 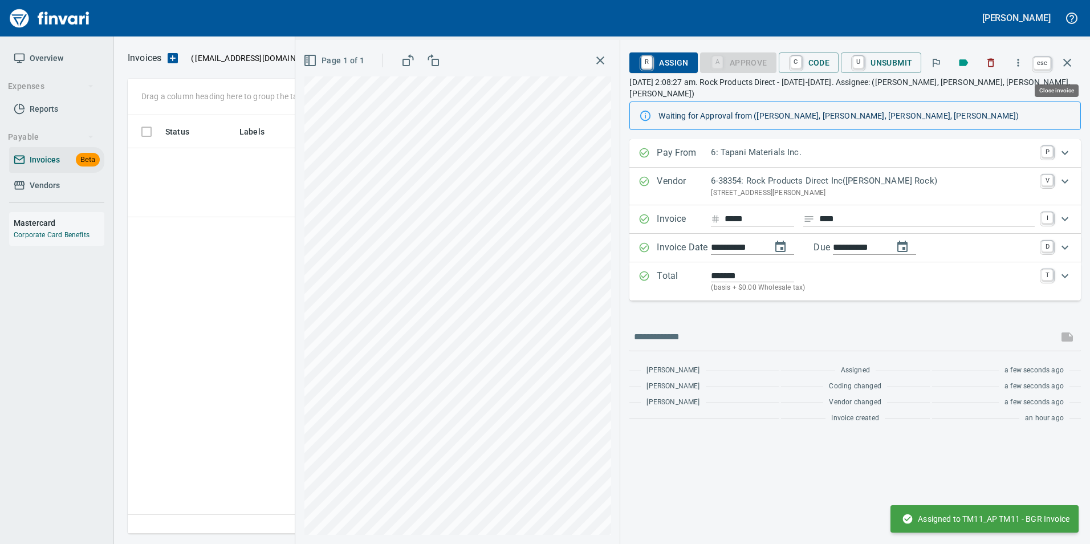 I want to click on p: Pay From, so click(x=684, y=153).